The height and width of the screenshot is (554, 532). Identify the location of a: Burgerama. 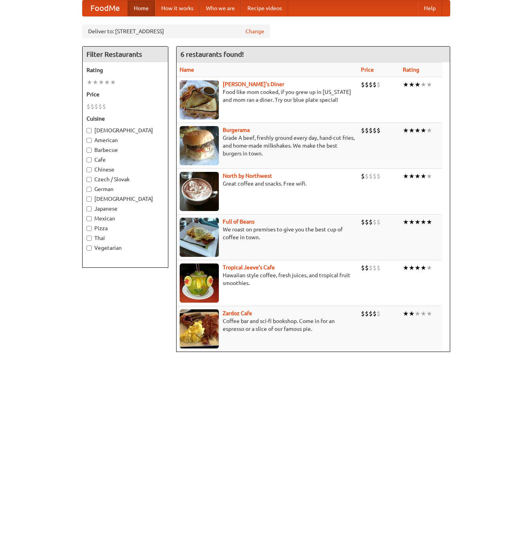
(236, 130).